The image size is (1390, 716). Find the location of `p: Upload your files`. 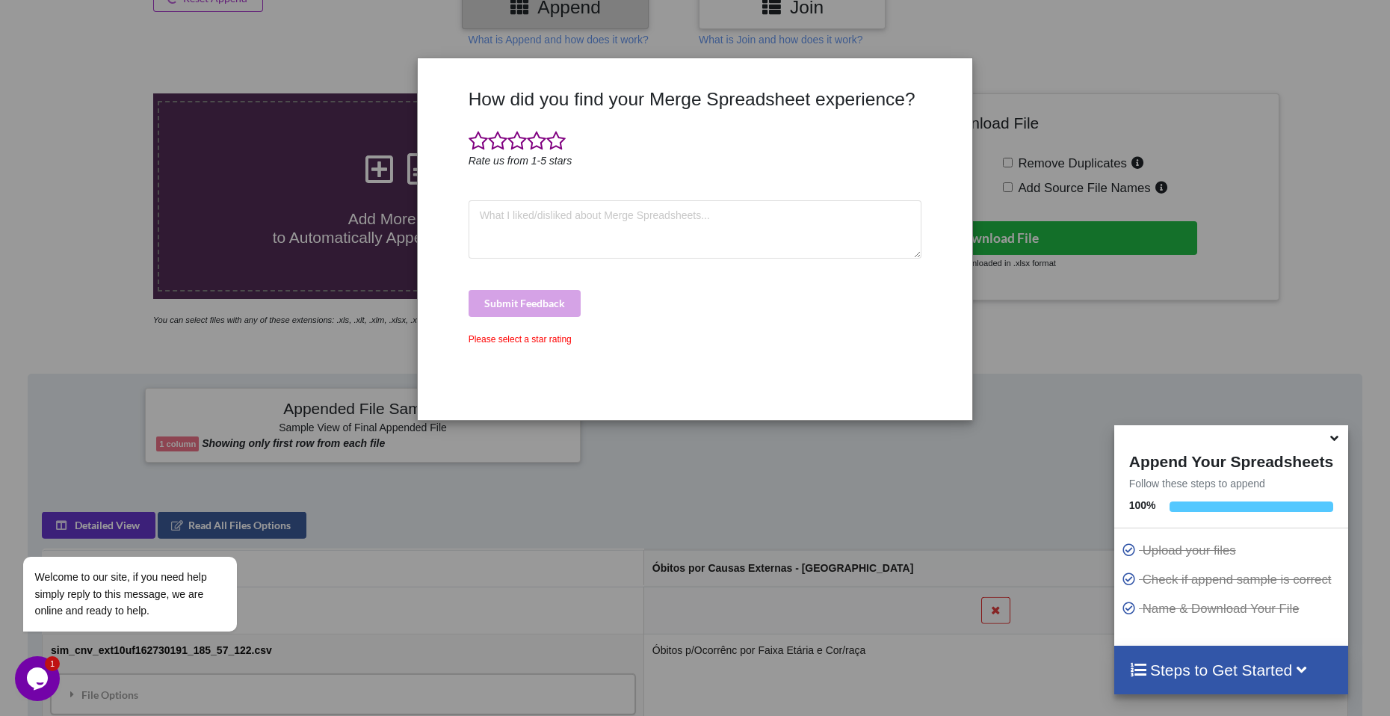

p: Upload your files is located at coordinates (1233, 550).